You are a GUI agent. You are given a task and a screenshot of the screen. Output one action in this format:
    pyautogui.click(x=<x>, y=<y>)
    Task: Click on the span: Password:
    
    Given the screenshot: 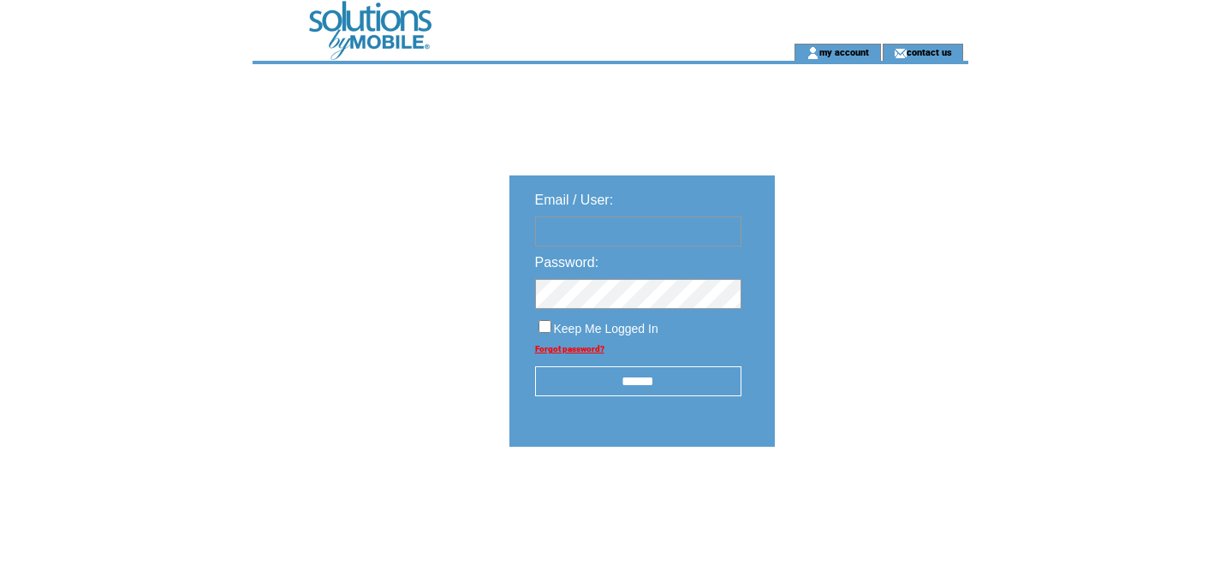 What is the action you would take?
    pyautogui.click(x=567, y=262)
    